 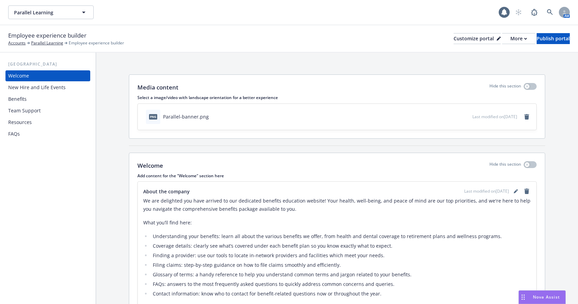 I want to click on div: Team Support, so click(x=24, y=111).